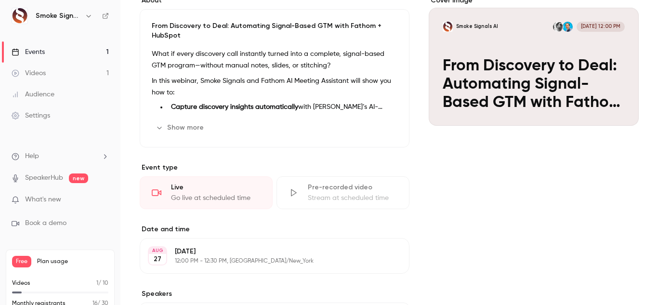 This screenshot has width=658, height=305. I want to click on span: What's new, so click(43, 199).